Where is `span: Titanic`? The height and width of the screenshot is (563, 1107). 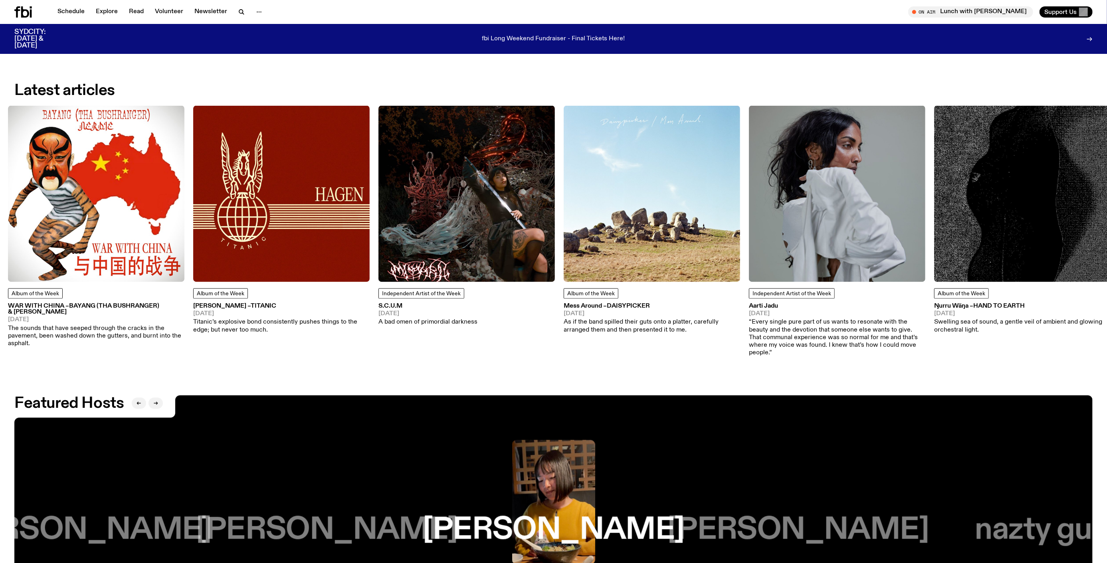
span: Titanic is located at coordinates (263, 306).